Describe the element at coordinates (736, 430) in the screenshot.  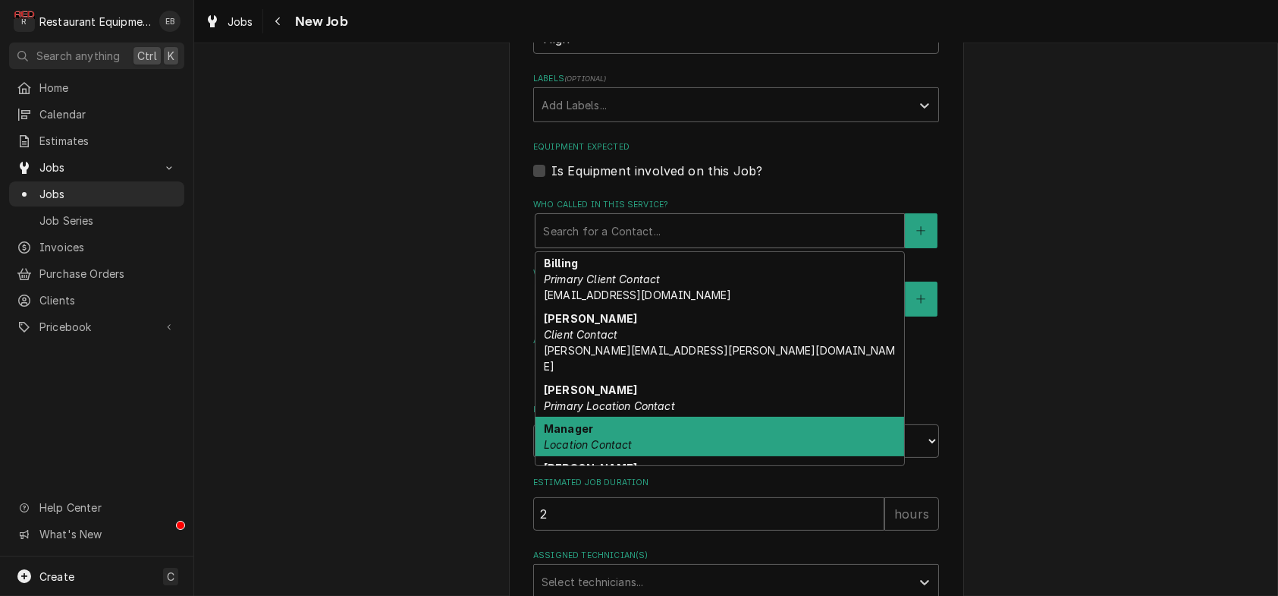
I see `div: Estimated Arrival Time` at that location.